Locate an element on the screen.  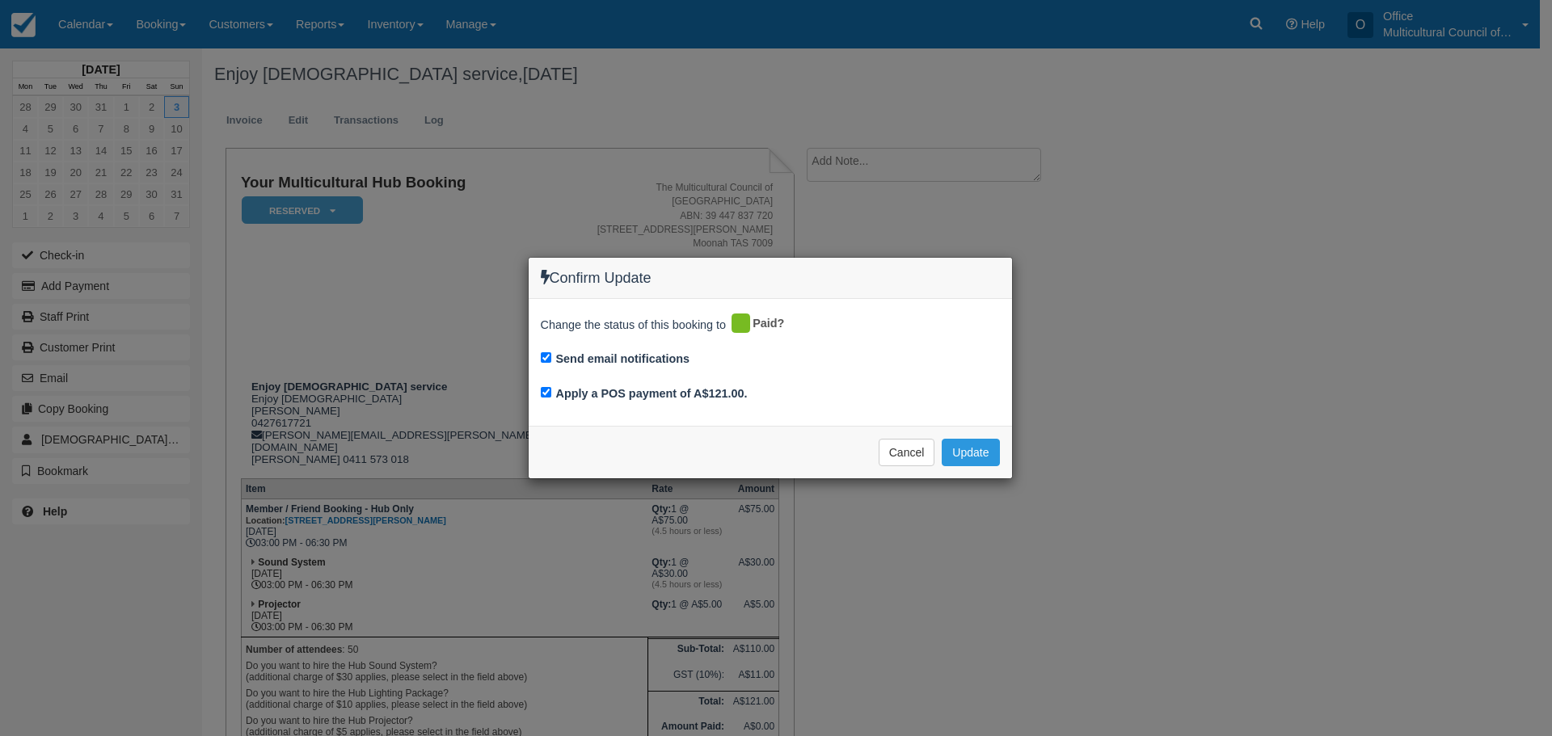
h4: Confirm Update is located at coordinates (770, 278).